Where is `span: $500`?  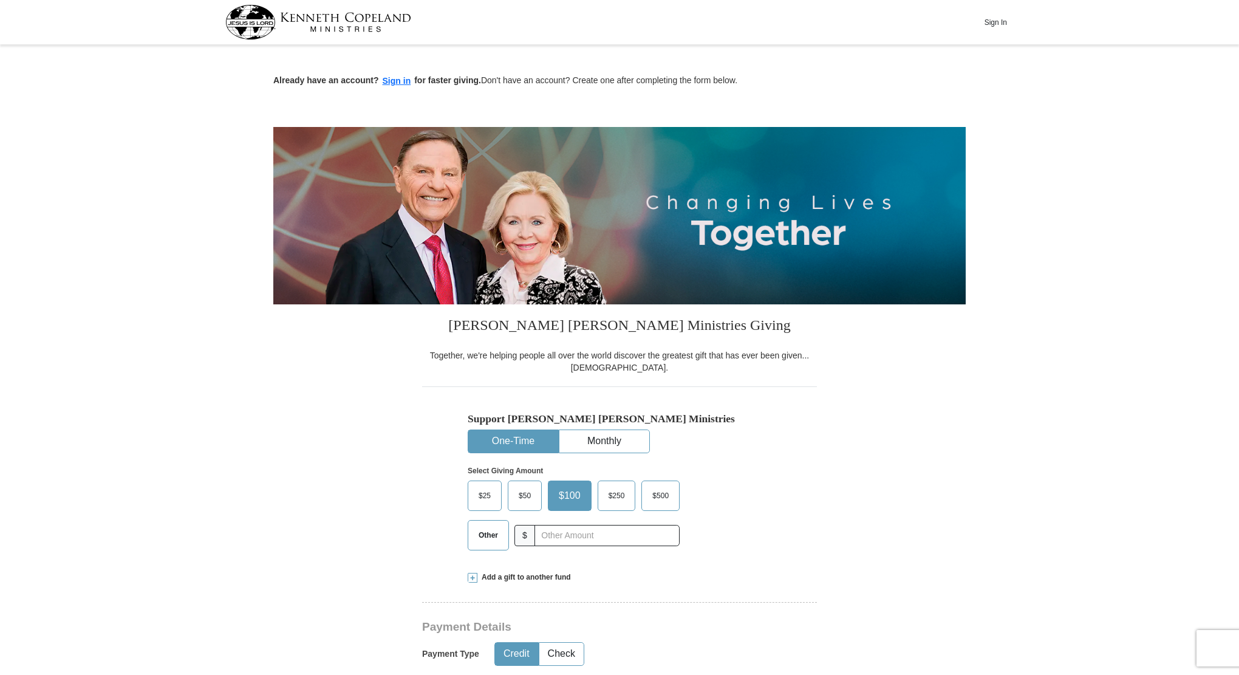
span: $500 is located at coordinates (660, 496).